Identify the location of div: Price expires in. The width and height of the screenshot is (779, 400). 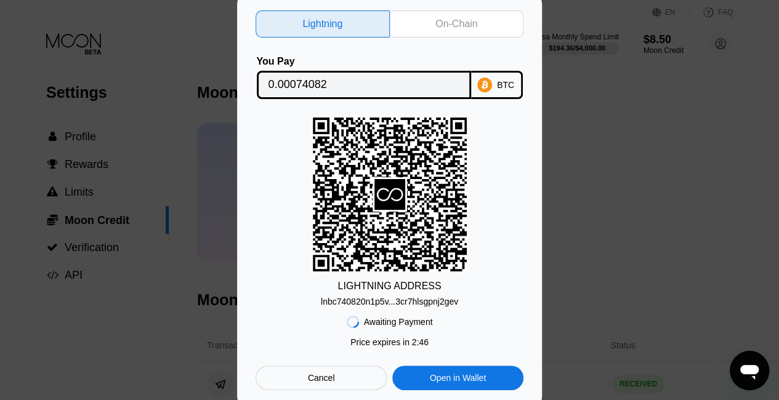
(389, 343).